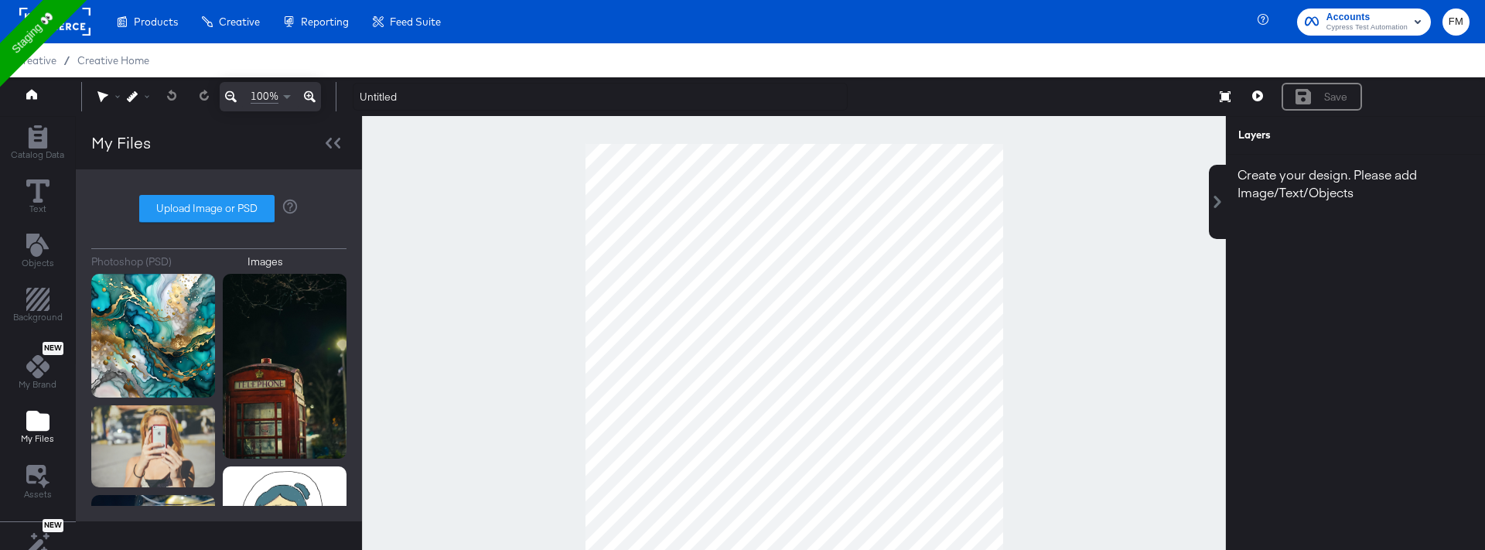 This screenshot has width=1485, height=550. I want to click on span: Catalog Data, so click(37, 155).